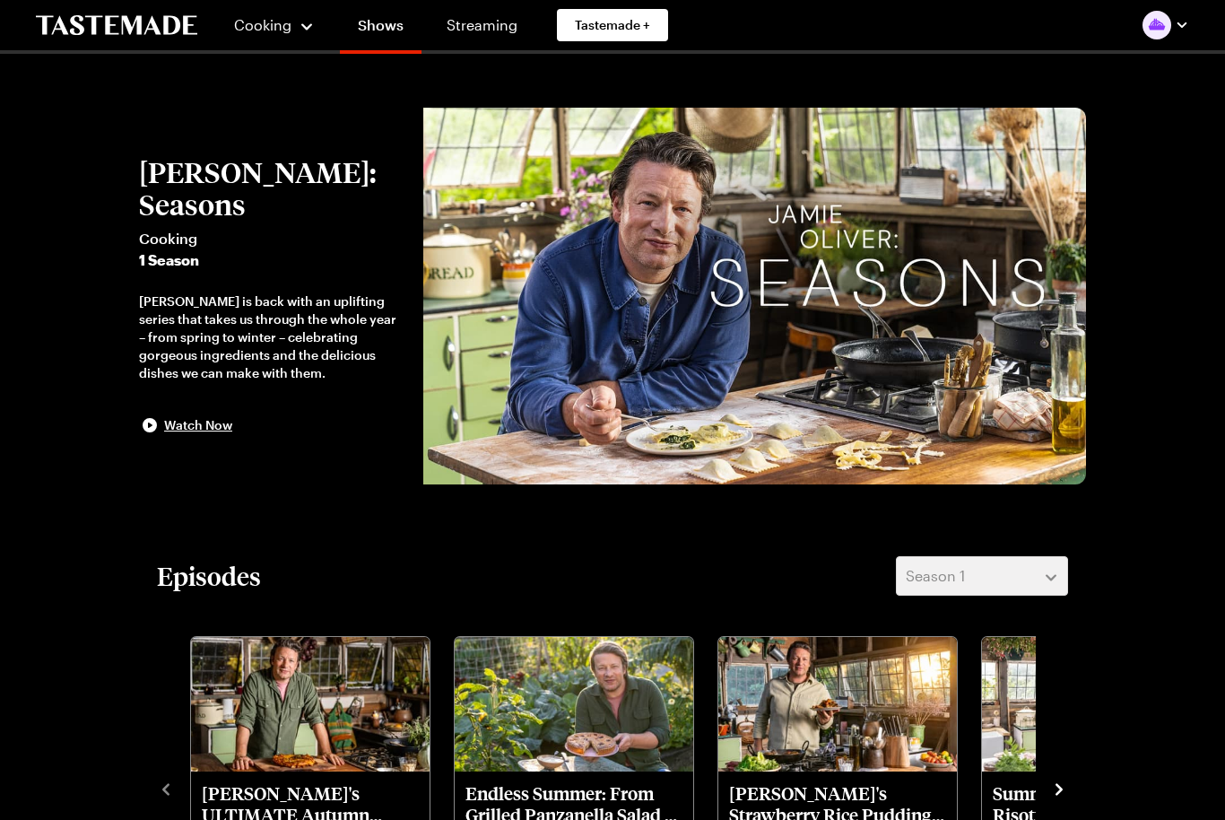 The width and height of the screenshot is (1225, 820). Describe the element at coordinates (574, 704) in the screenshot. I see `a: Endless Summer: From Grilled Panzanella Salad to Sour Cherry Tart` at that location.